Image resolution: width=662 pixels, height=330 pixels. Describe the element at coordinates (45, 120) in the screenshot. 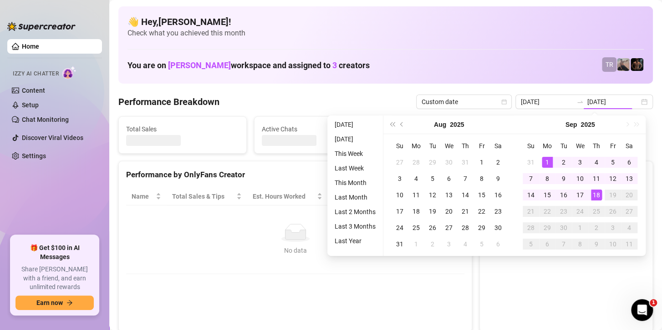

I see `a: Chat Monitoring` at that location.